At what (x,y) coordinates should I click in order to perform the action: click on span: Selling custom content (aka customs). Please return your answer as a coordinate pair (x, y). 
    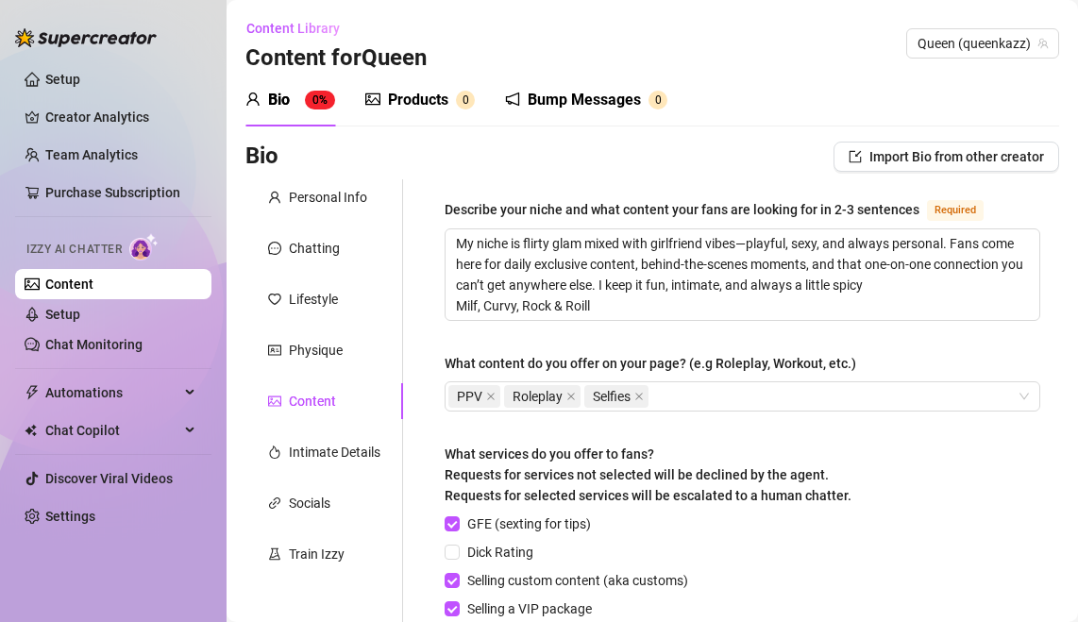
    Looking at the image, I should click on (578, 581).